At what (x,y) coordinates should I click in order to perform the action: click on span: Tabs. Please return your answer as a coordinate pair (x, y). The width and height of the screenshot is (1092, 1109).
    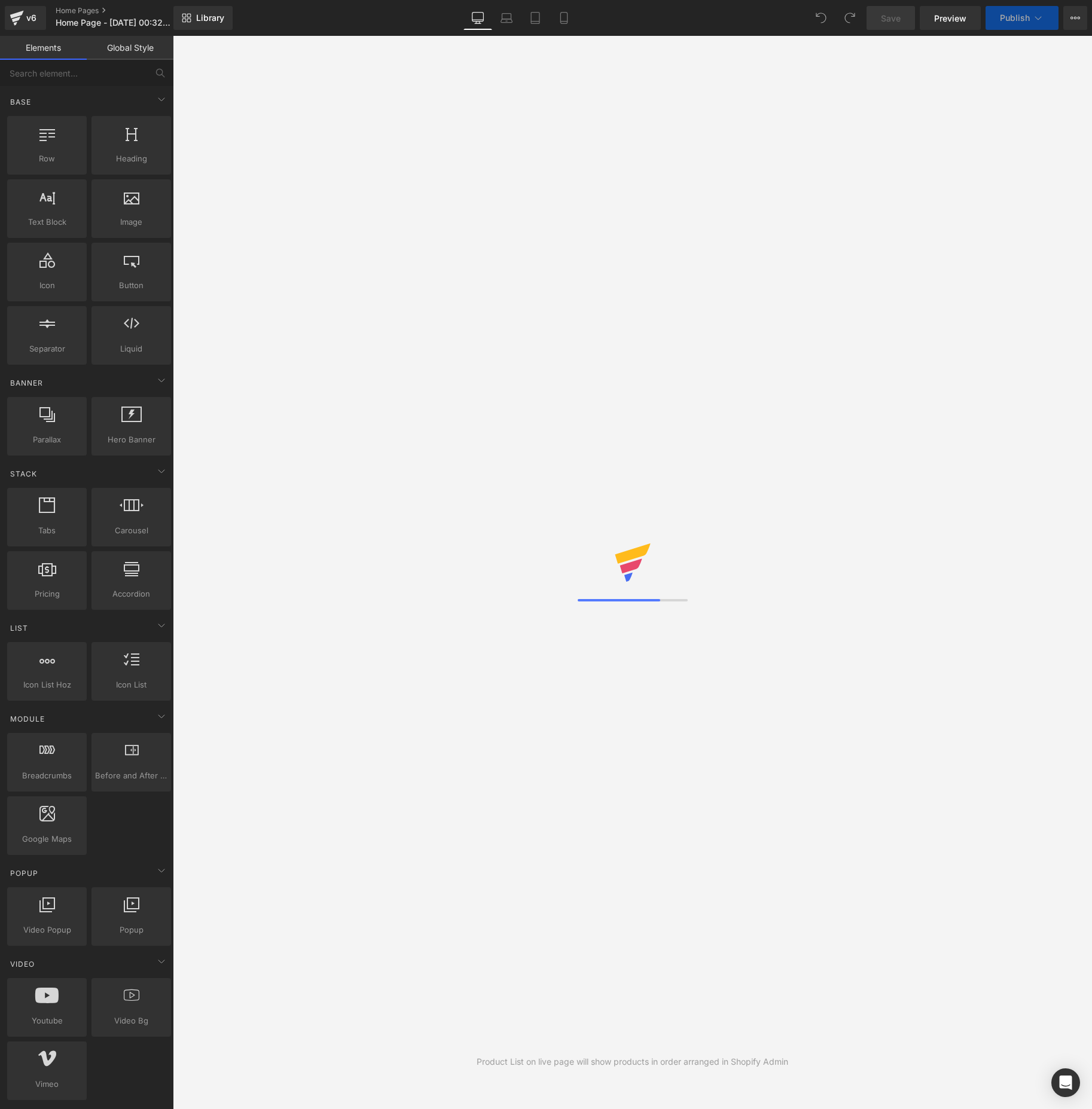
    Looking at the image, I should click on (47, 531).